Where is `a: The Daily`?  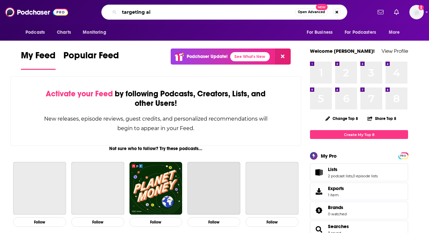 a: The Daily is located at coordinates (214, 188).